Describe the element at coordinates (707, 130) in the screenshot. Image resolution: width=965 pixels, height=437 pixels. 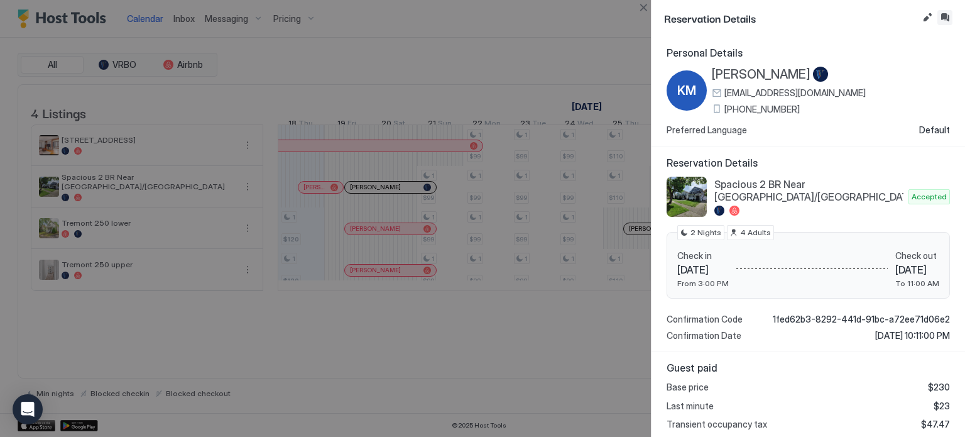
I see `span: Preferred Language` at that location.